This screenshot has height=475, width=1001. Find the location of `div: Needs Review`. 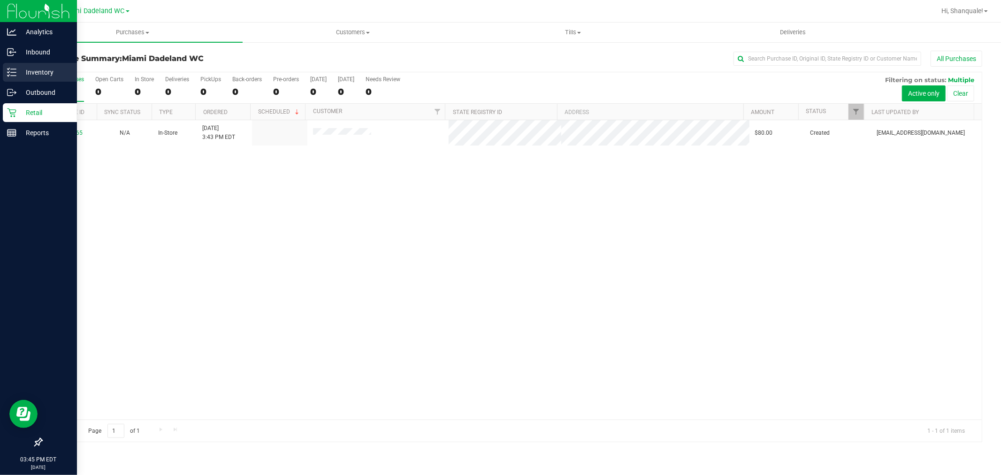

div: Needs Review is located at coordinates (383, 79).